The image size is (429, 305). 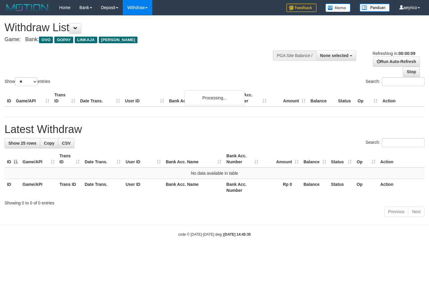 I want to click on img: panduan.png, so click(x=375, y=8).